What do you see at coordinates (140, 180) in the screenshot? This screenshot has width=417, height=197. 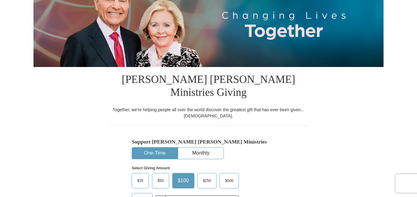 I see `span: $25` at bounding box center [140, 180].